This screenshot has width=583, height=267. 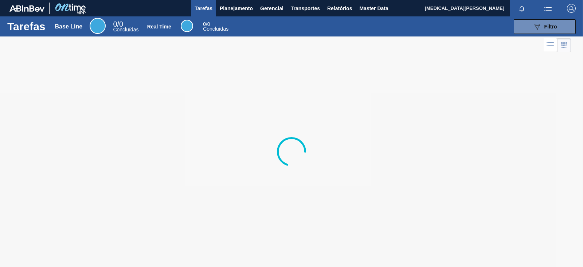 What do you see at coordinates (548, 8) in the screenshot?
I see `img: userActions` at bounding box center [548, 8].